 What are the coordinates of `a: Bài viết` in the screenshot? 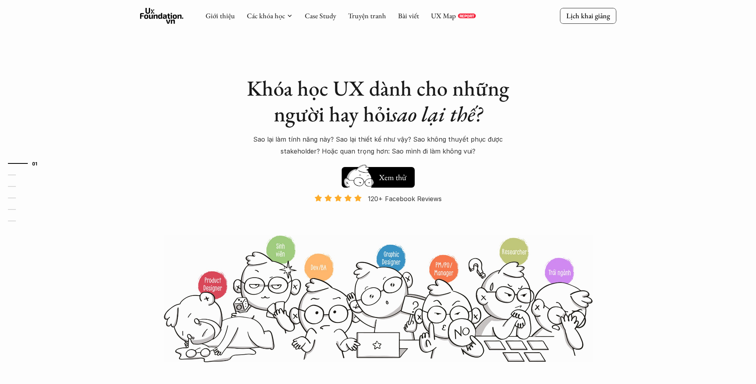 It's located at (408, 15).